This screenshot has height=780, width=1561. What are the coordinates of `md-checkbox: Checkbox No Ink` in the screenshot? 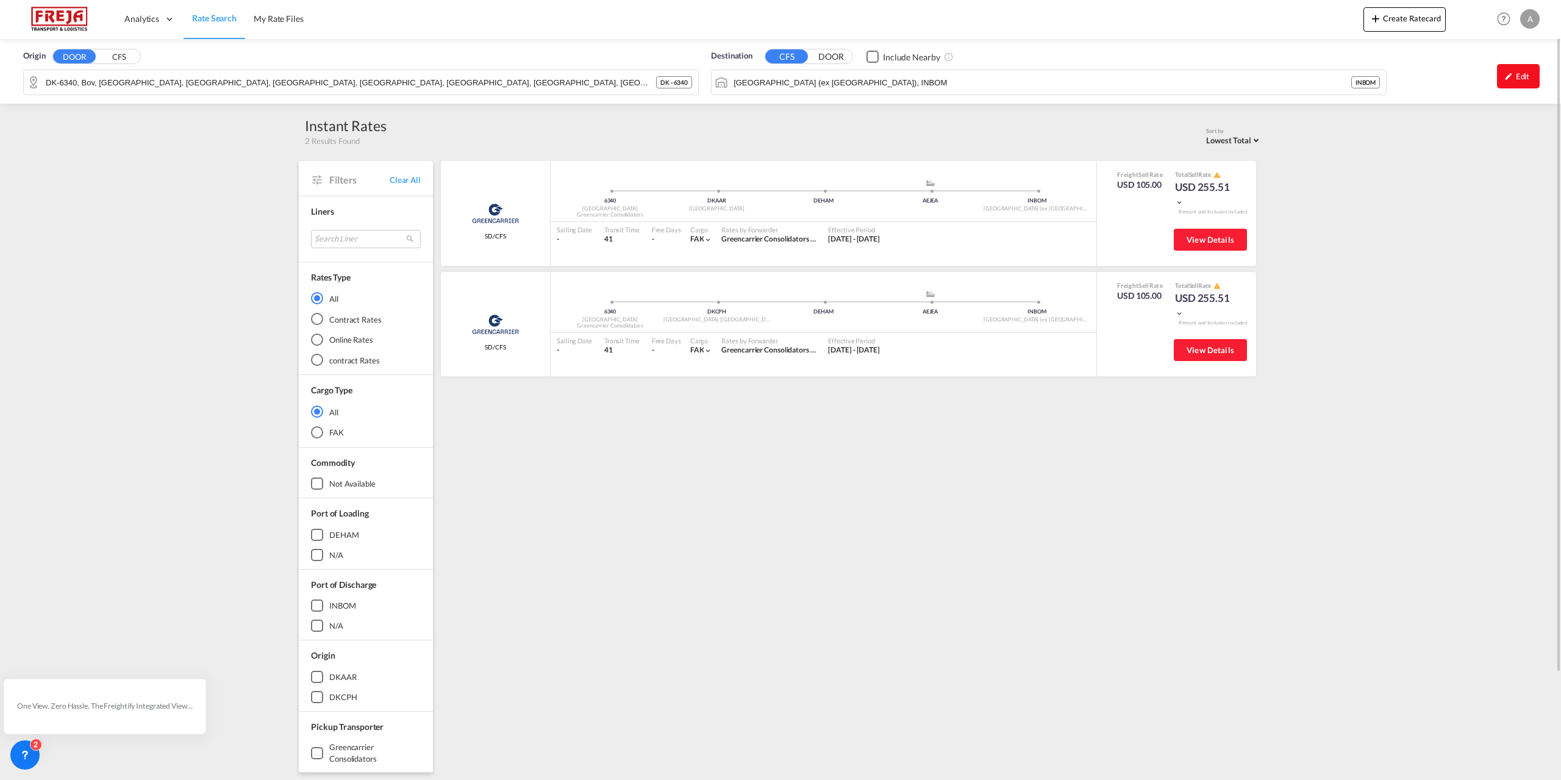 It's located at (903, 56).